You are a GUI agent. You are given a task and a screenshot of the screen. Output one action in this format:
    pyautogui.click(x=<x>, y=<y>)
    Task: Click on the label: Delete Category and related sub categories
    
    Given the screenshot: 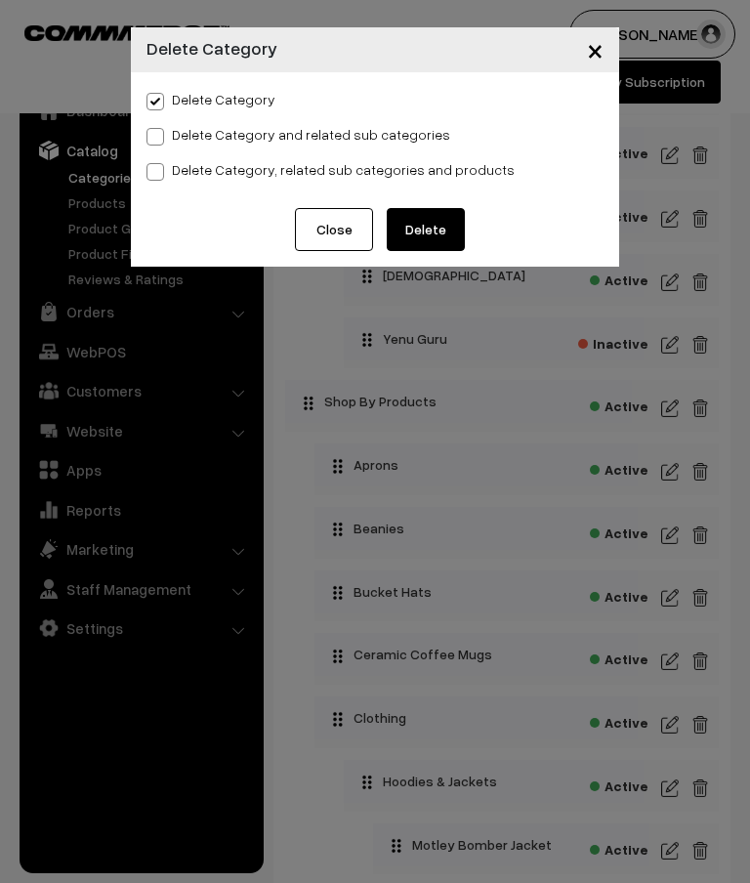 What is the action you would take?
    pyautogui.click(x=298, y=134)
    